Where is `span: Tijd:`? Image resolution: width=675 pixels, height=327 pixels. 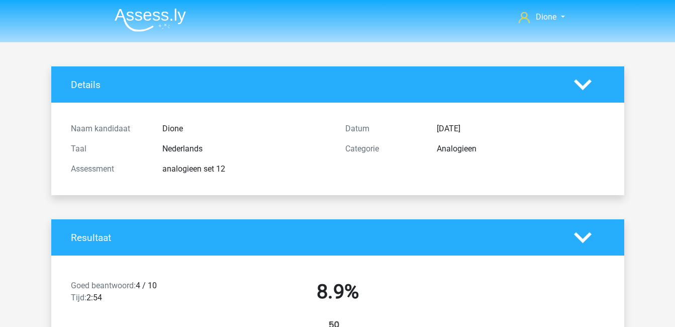 span: Tijd: is located at coordinates (78, 297).